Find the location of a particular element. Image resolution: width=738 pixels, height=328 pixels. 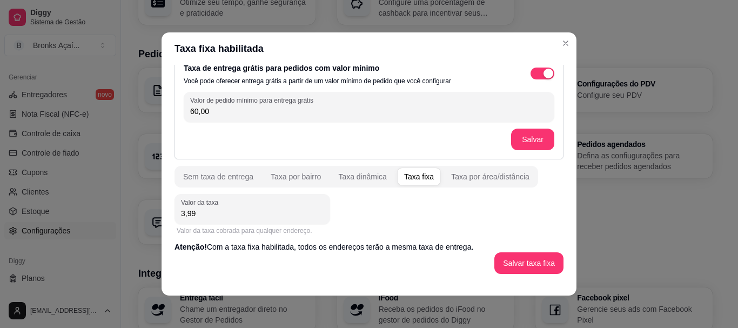

header: Taxa fixa habilitada is located at coordinates (369, 49).